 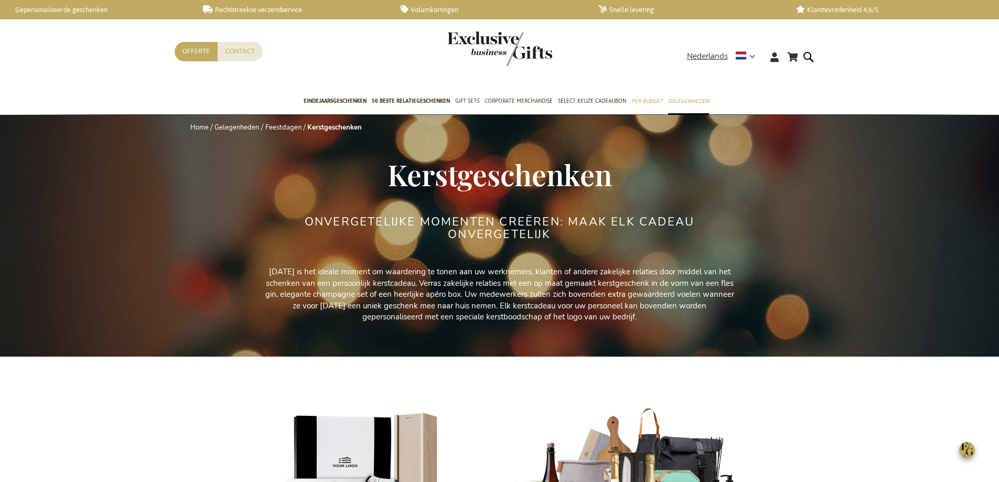 What do you see at coordinates (592, 101) in the screenshot?
I see `span: Select Keuze Cadeaubon` at bounding box center [592, 101].